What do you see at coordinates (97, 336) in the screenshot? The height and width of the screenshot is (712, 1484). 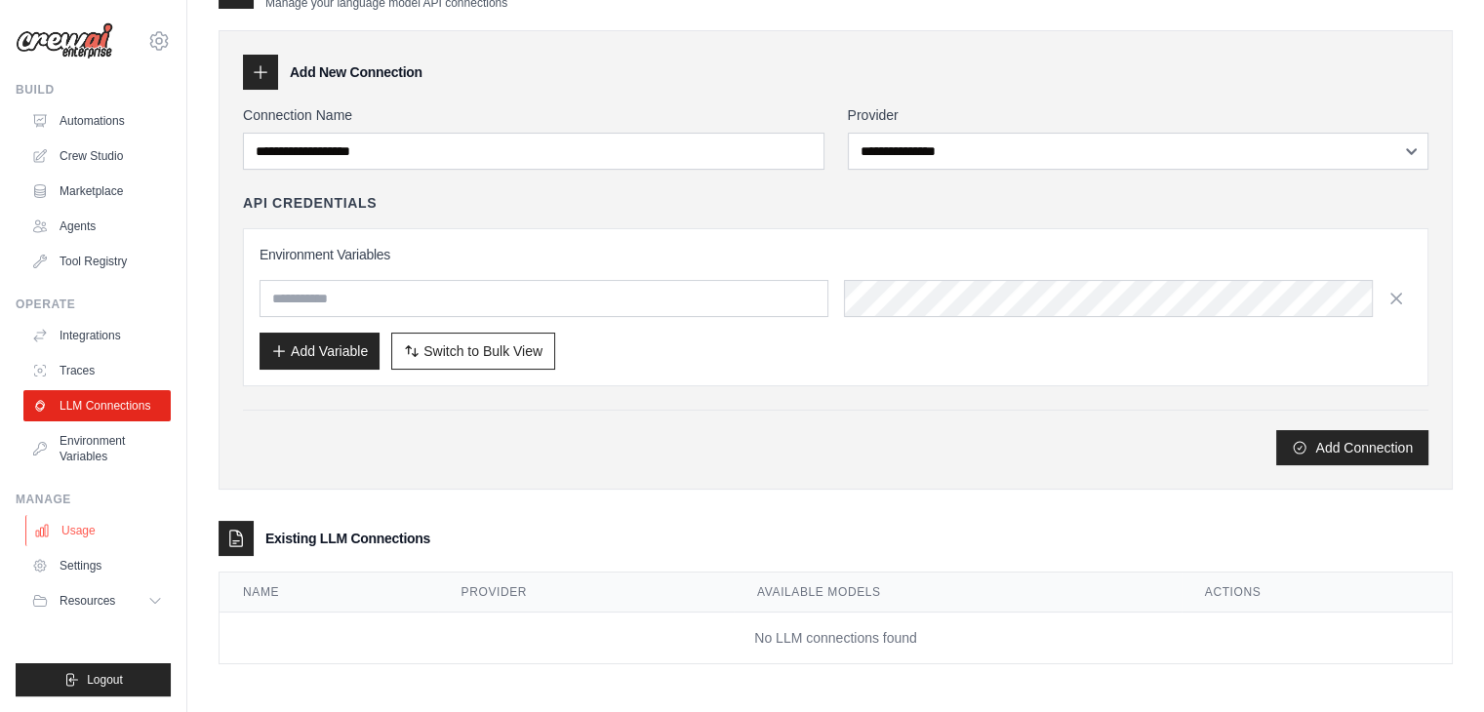 I see `a: Integrations` at bounding box center [97, 336].